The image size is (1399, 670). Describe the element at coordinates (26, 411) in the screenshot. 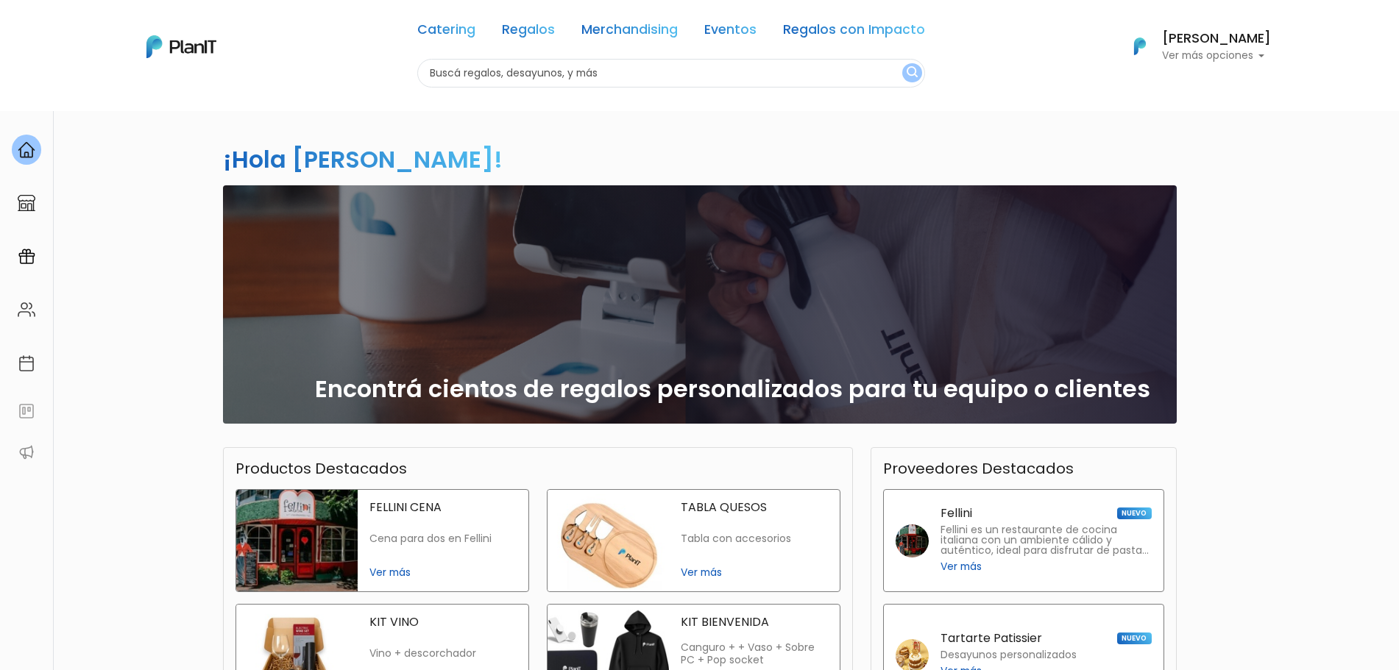

I see `img: feedback-78b5a0c8f98aac82b08bfc38622c3050aee476f2c9584af64705fc4e61158814.svg` at that location.